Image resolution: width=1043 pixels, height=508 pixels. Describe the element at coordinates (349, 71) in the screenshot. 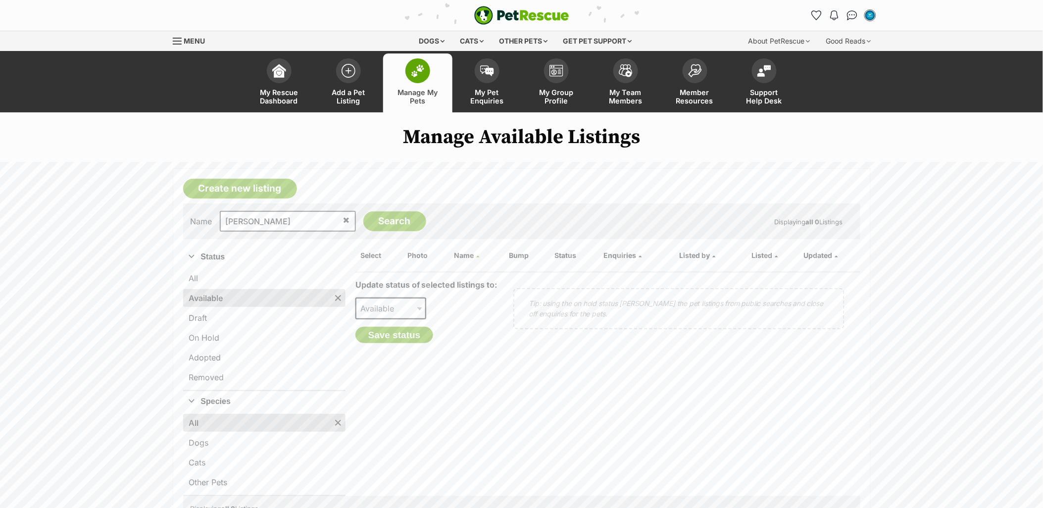

I see `img: add-pet-listing-icon-0afa8454b4691262ce3f59096e99ab1cd57d4a30225e0717b998d2c9b9846f56.svg` at that location.